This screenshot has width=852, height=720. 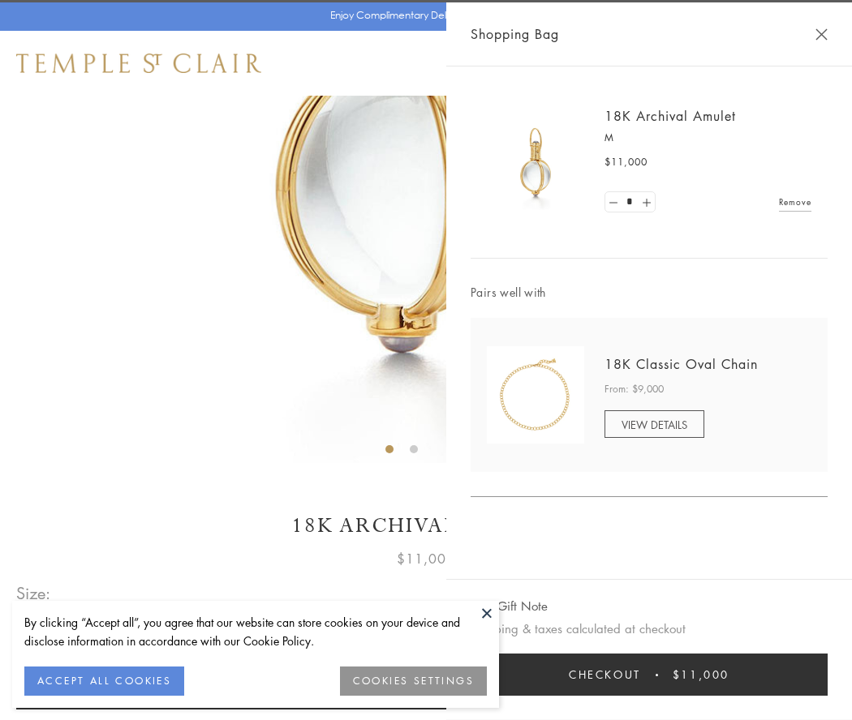 What do you see at coordinates (255, 632) in the screenshot?
I see `div: By clicking “Accept all”, you agree that our website can store cookies on your device and disclos...` at bounding box center [255, 632].